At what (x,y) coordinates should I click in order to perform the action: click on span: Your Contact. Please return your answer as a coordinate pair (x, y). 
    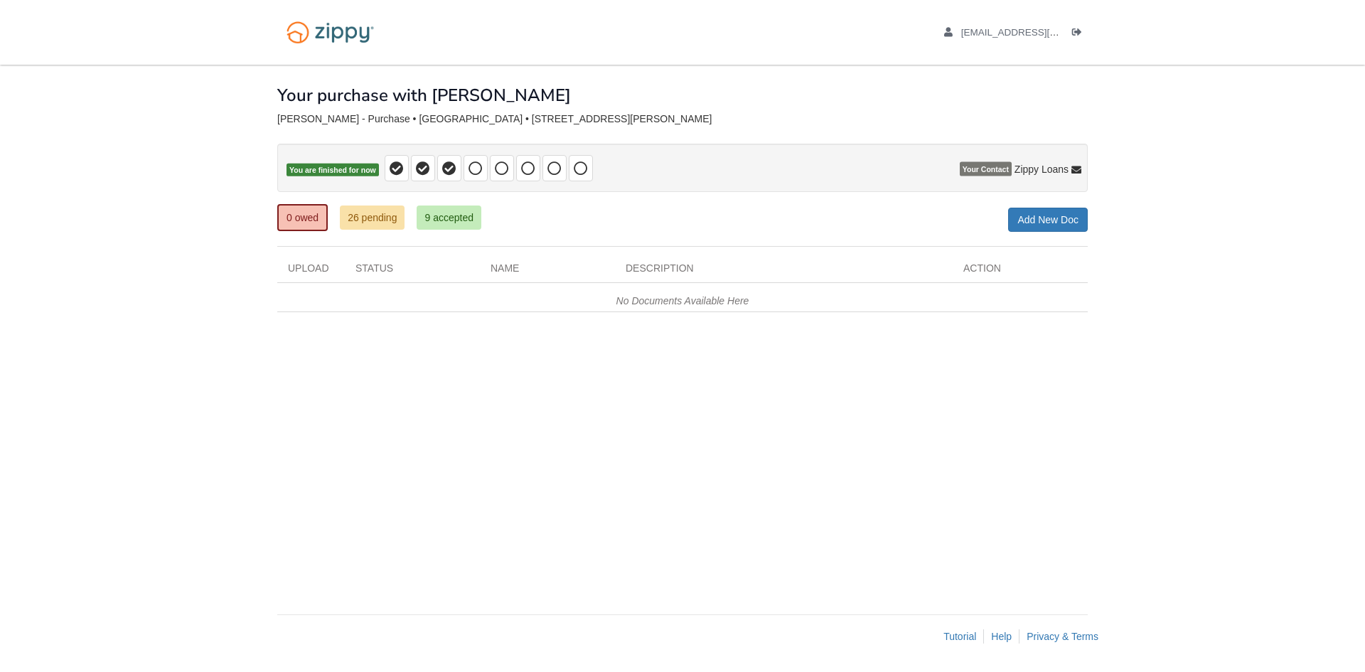
    Looking at the image, I should click on (985, 169).